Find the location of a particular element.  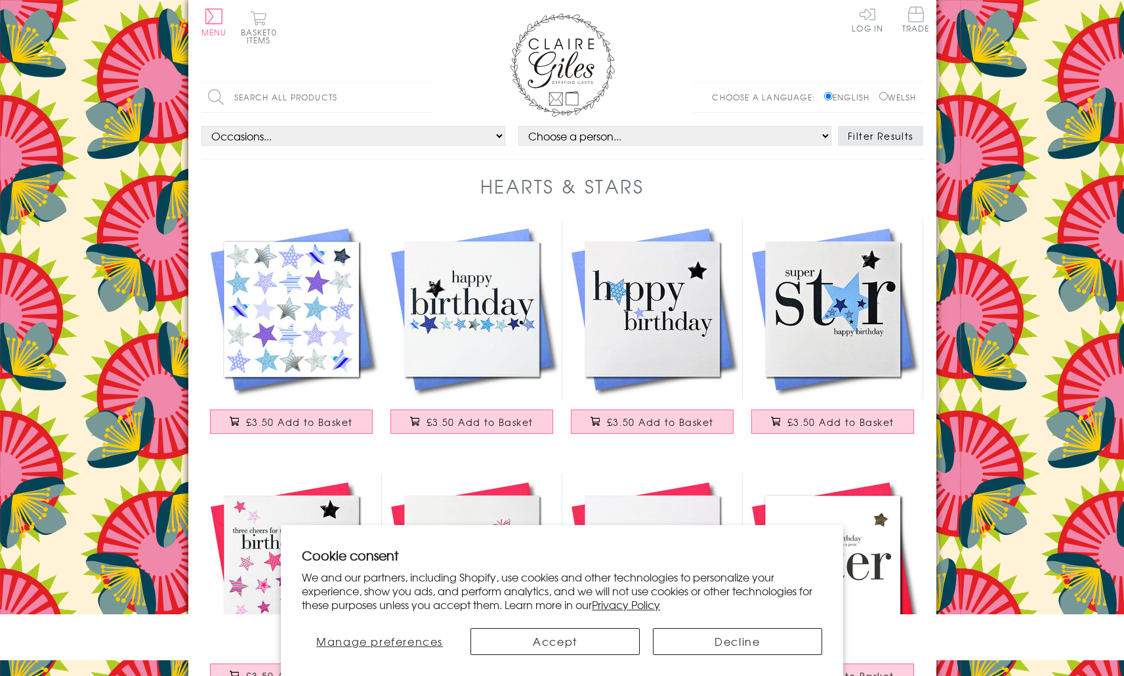

button: Basket0 items is located at coordinates (259, 27).